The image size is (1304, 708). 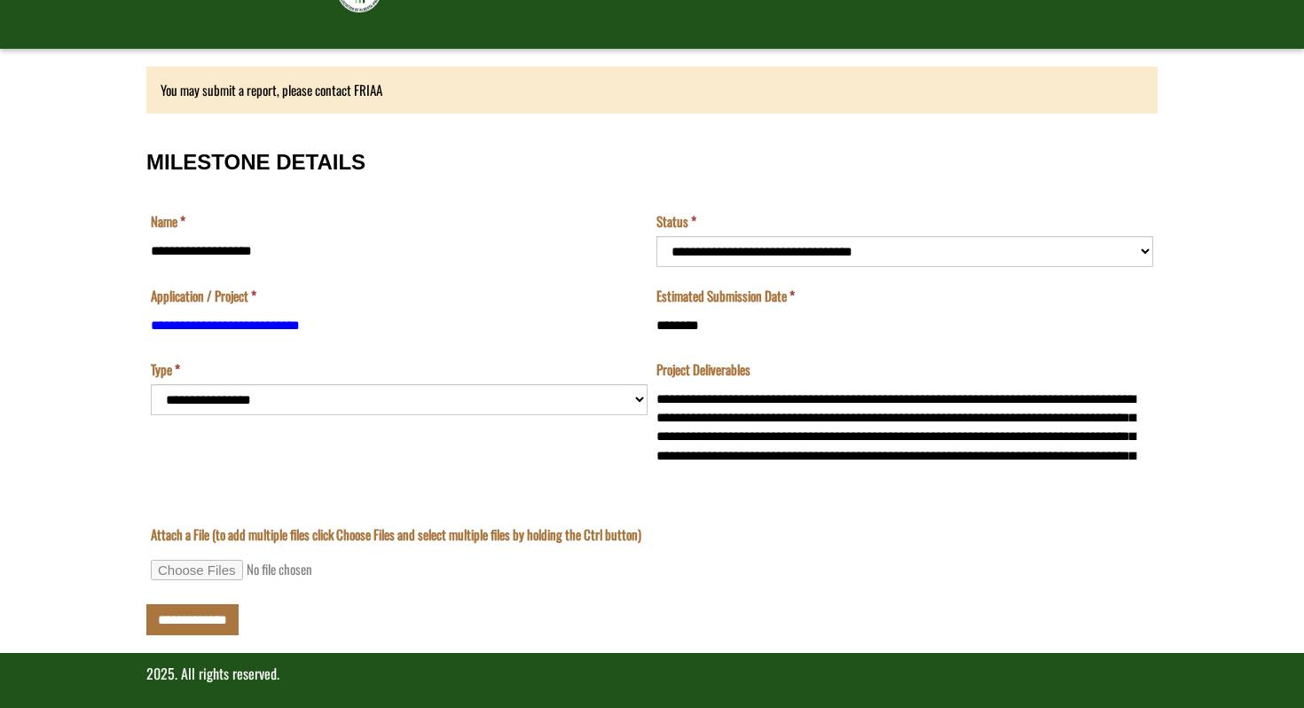 I want to click on label: Attach a File (to add multiple files click Choose Files and select multiple files by holding the ..., so click(x=396, y=534).